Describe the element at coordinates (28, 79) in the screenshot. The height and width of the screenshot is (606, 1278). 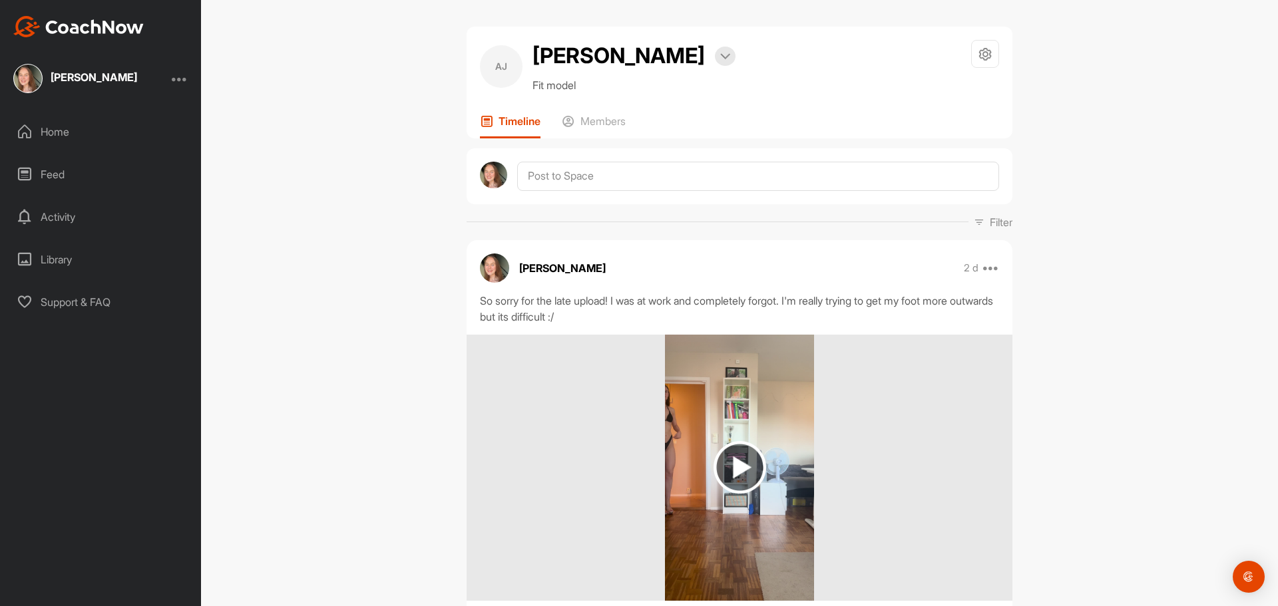
I see `img: square_f21f7fd133a0501a8875930b5b4376f6.jpg` at that location.